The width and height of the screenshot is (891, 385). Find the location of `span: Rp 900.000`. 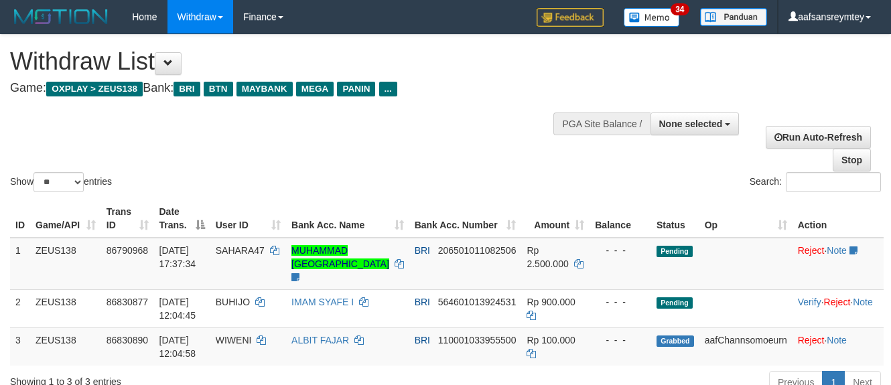

span: Rp 900.000 is located at coordinates (550, 302).